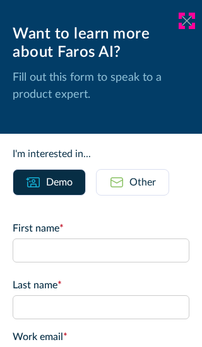  Describe the element at coordinates (143, 182) in the screenshot. I see `div: Other` at that location.